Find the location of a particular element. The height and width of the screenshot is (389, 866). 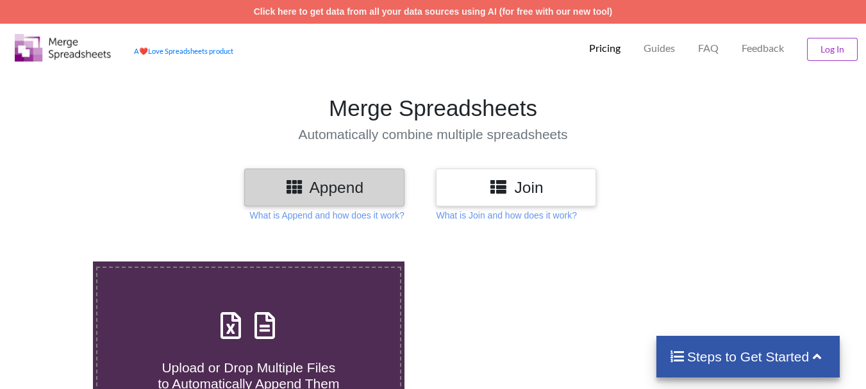

span: Feedback is located at coordinates (763, 48).